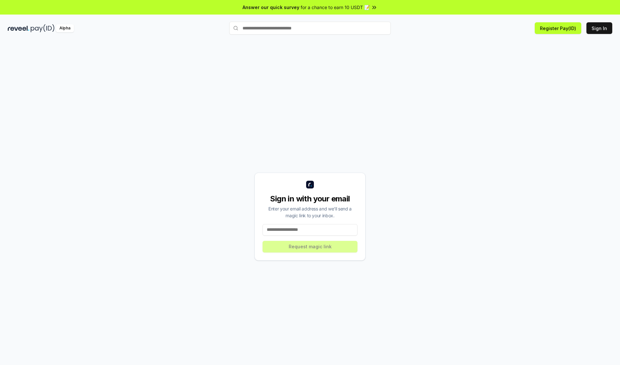  I want to click on div: Sign in with your email, so click(310, 199).